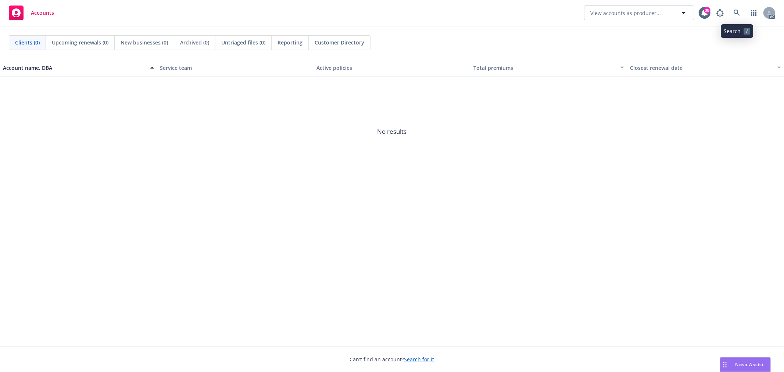 The image size is (784, 372). I want to click on a: Search, so click(737, 13).